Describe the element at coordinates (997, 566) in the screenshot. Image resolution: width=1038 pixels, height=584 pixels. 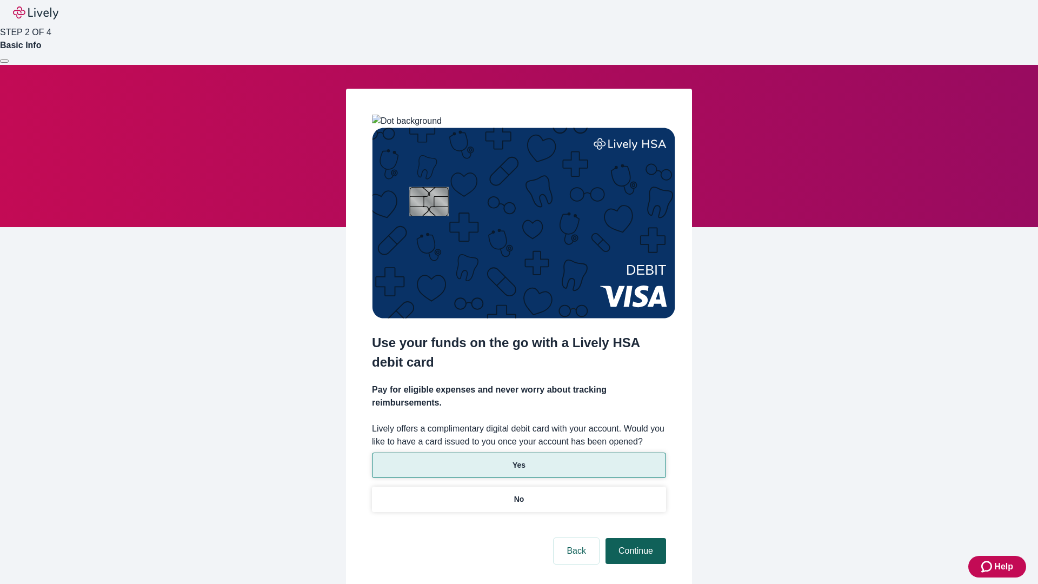
I see `button: Zendesk support iconHelp` at that location.